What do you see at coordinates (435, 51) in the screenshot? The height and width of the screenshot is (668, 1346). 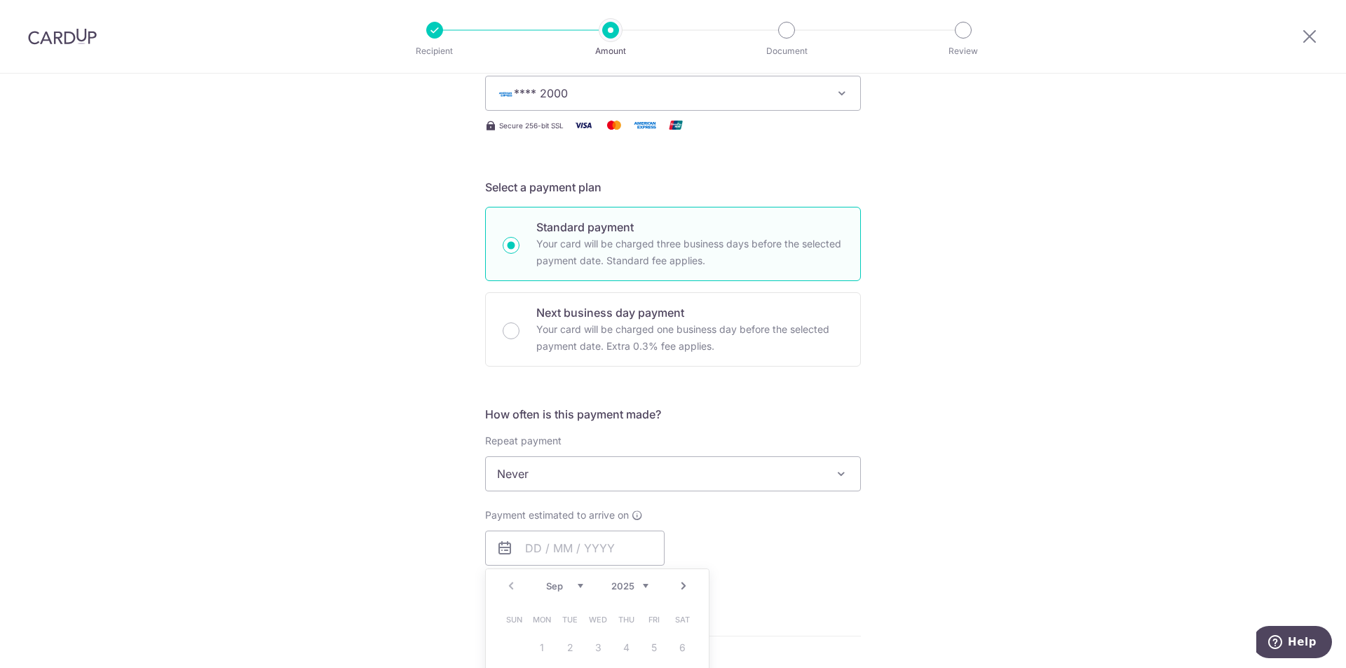 I see `p: Recipient` at bounding box center [435, 51].